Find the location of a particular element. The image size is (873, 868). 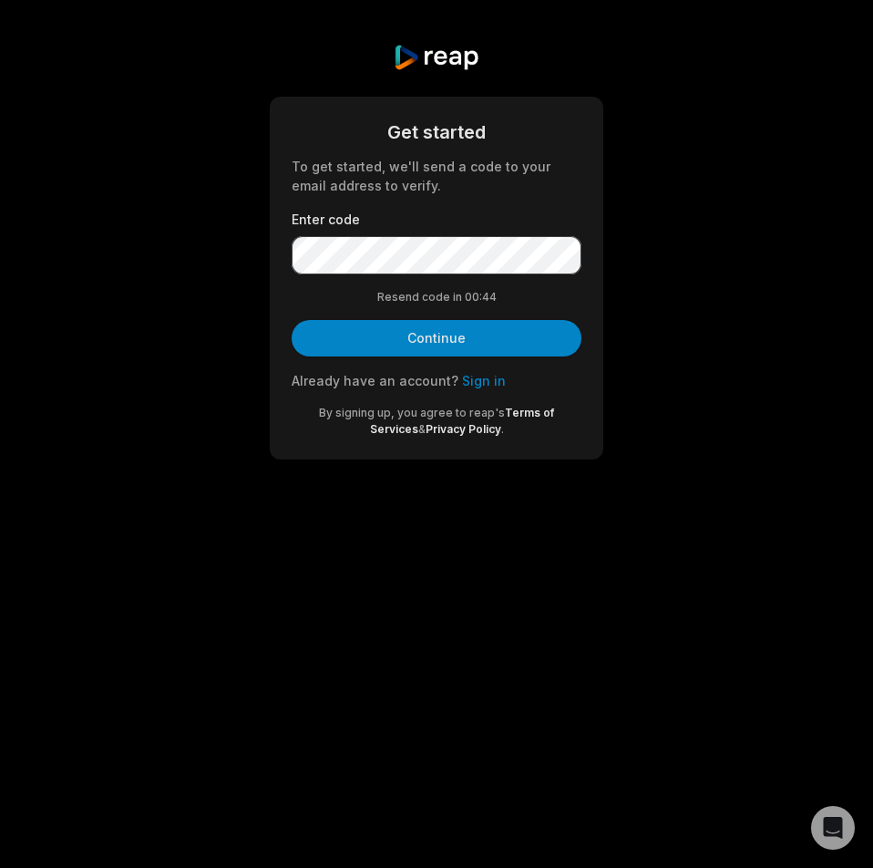

img: reap is located at coordinates (436, 57).